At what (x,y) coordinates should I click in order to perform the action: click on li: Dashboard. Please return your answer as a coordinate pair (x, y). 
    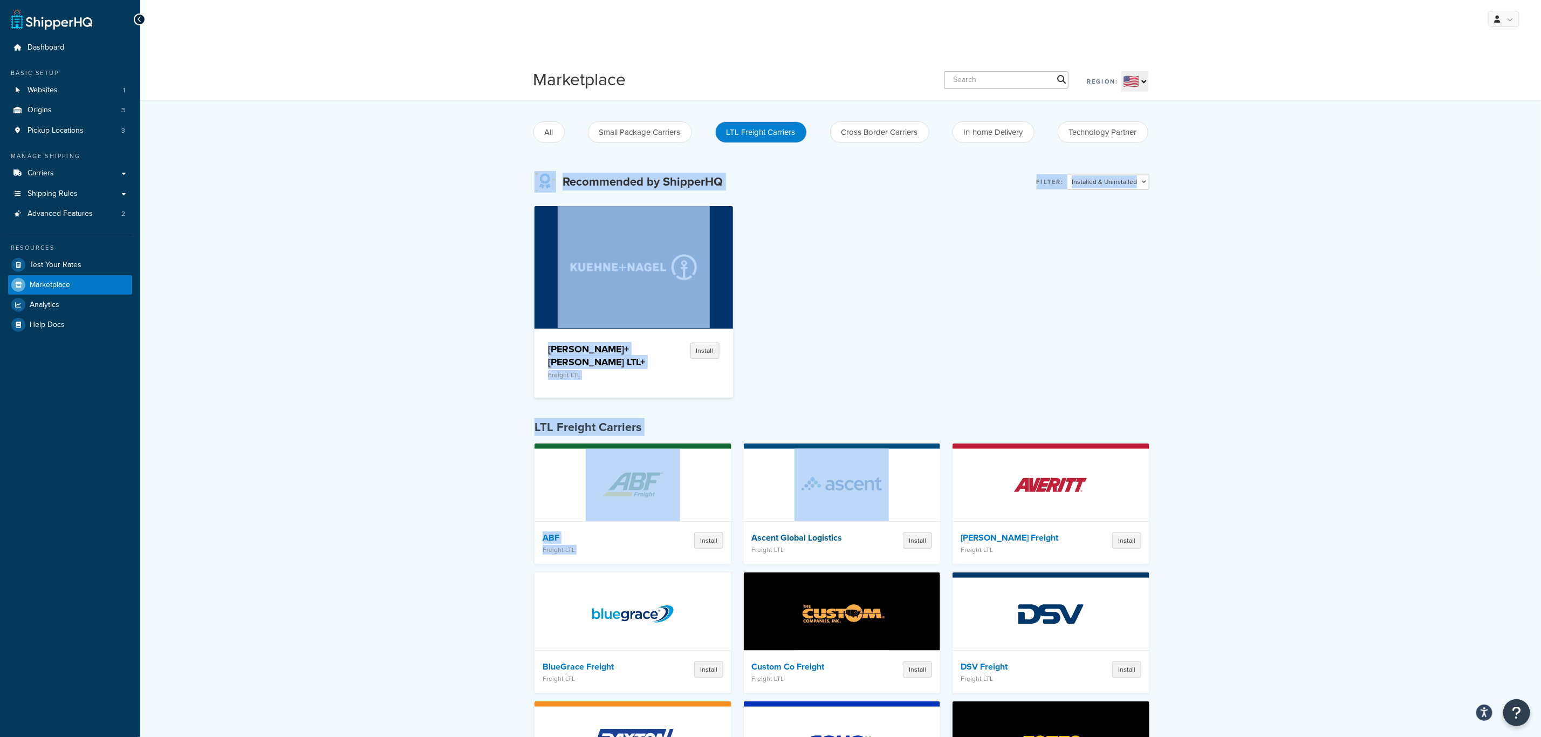
    Looking at the image, I should click on (70, 47).